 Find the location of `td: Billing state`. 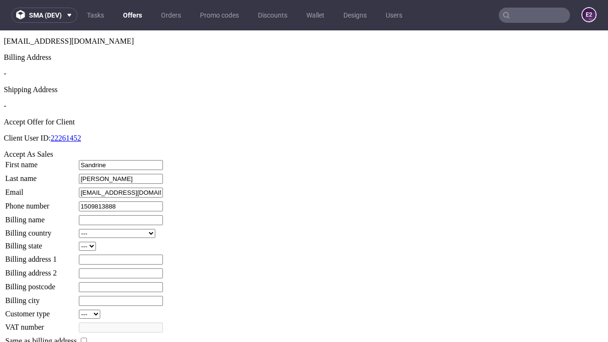

td: Billing state is located at coordinates (41, 216).